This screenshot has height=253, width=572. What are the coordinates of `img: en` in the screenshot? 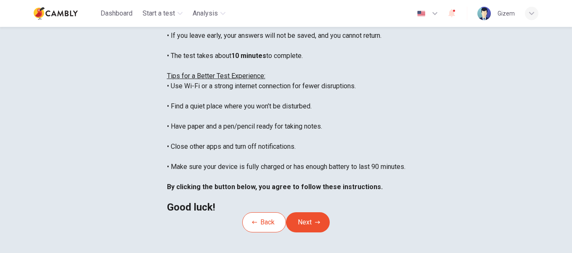 It's located at (421, 13).